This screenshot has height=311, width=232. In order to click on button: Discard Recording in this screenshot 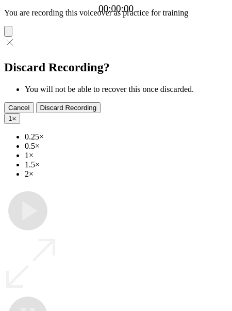, I will do `click(69, 107)`.